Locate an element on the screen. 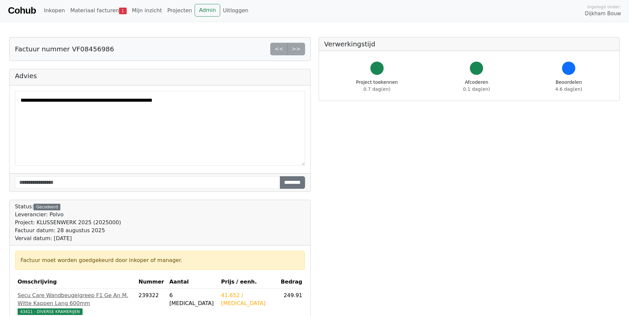 The height and width of the screenshot is (316, 629). h5: Advies is located at coordinates (160, 76).